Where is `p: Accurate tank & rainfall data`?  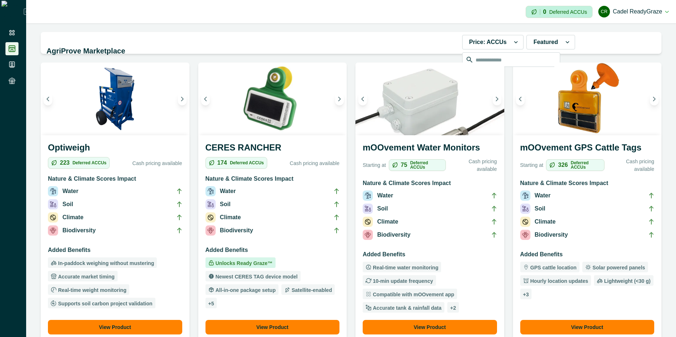
p: Accurate tank & rainfall data is located at coordinates (406, 308).